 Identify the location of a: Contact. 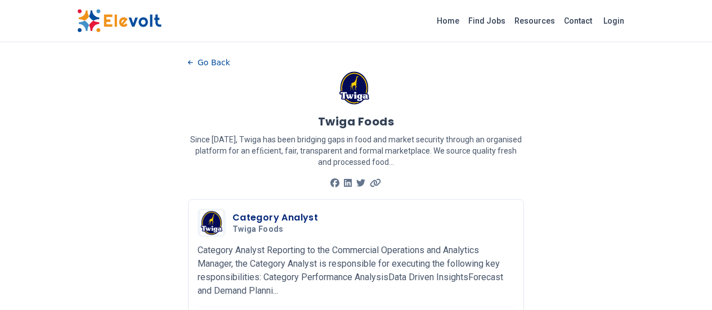
(578, 21).